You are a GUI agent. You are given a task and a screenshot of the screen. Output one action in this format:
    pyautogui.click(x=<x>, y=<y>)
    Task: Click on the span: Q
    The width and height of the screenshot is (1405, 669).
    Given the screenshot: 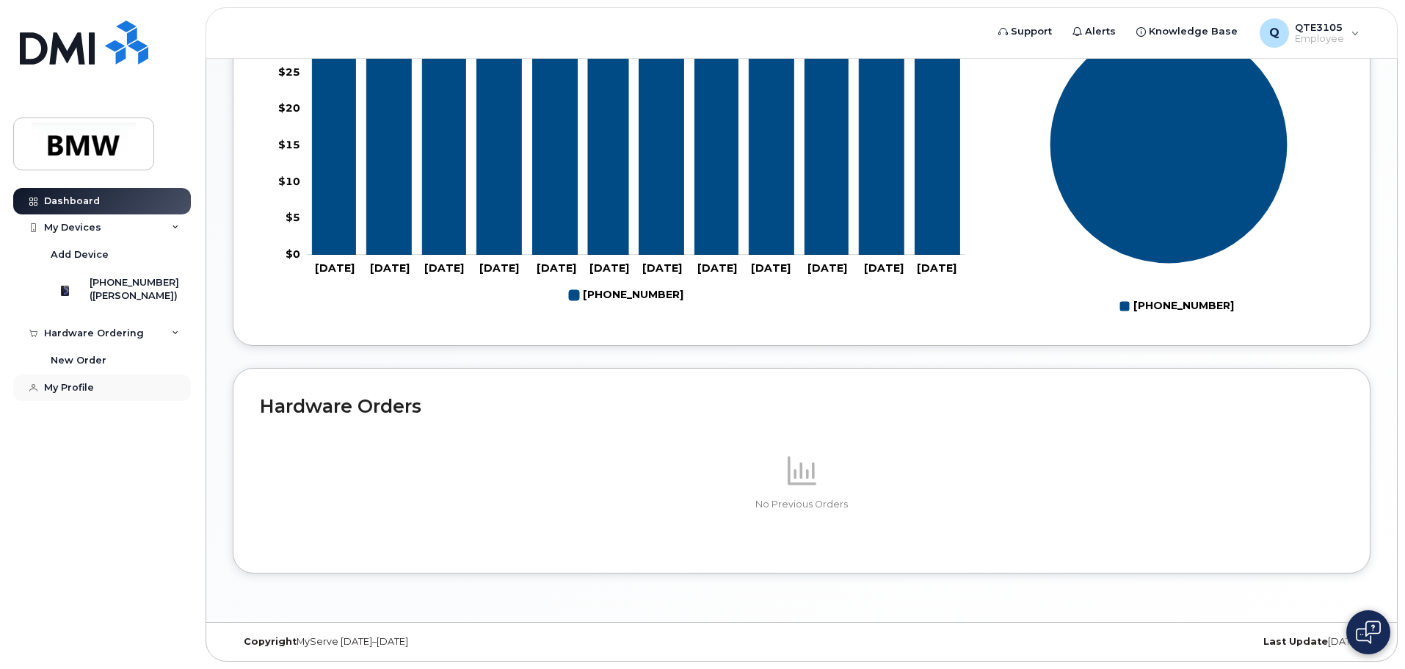 What is the action you would take?
    pyautogui.click(x=1274, y=33)
    